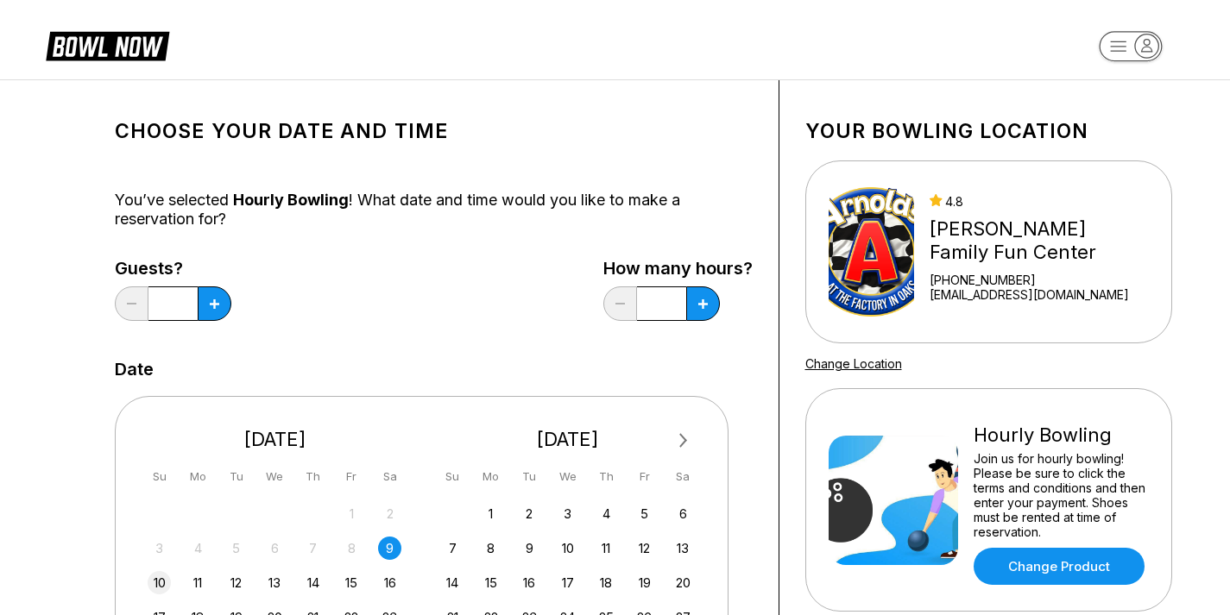 The height and width of the screenshot is (615, 1230). Describe the element at coordinates (159, 548) in the screenshot. I see `div: Not available Sunday, August 3rd, 2025` at that location.